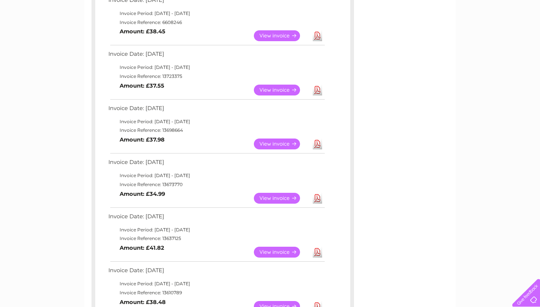 The width and height of the screenshot is (540, 307). What do you see at coordinates (38, 31) in the screenshot?
I see `img: logo.png` at bounding box center [38, 31].